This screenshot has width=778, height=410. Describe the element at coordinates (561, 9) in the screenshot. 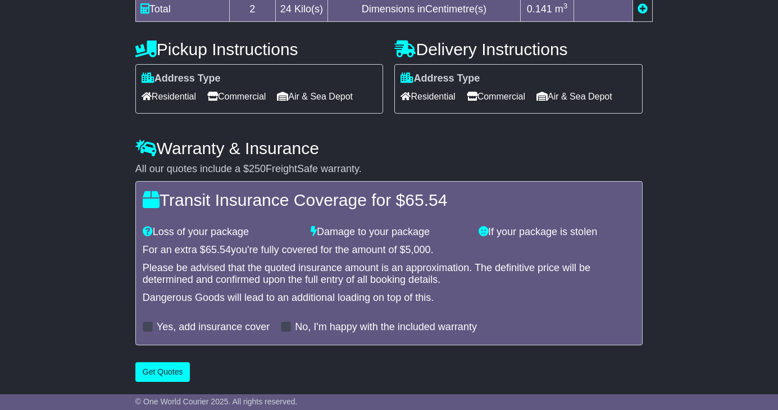

I see `span: m` at that location.